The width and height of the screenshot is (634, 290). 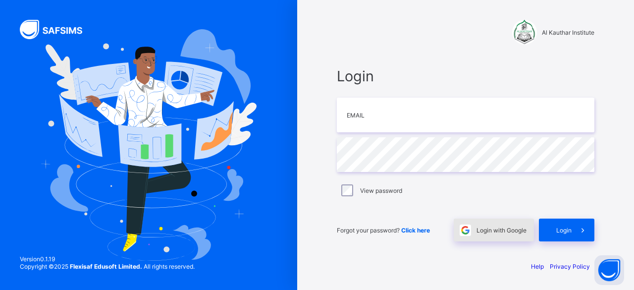 What do you see at coordinates (107, 266) in the screenshot?
I see `span: Copyright © 2025 All rights reserved.` at bounding box center [107, 266].